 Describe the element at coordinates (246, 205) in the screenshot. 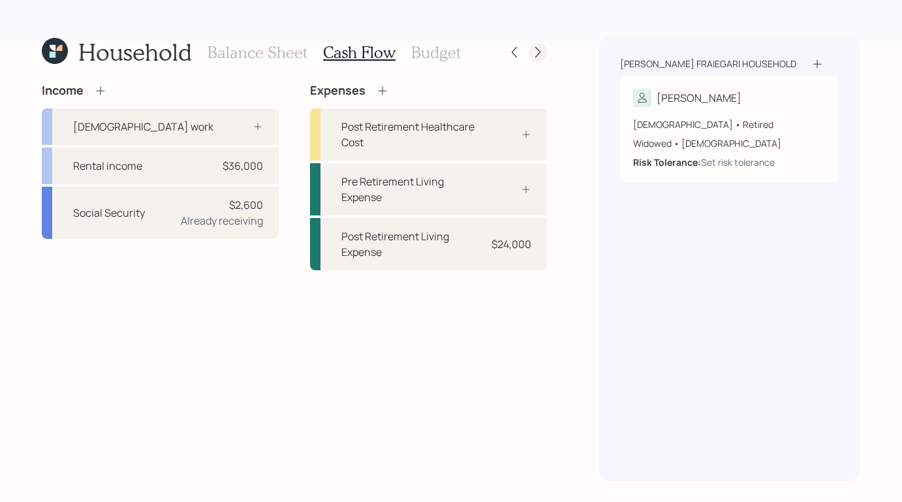

I see `div: $2,600` at that location.